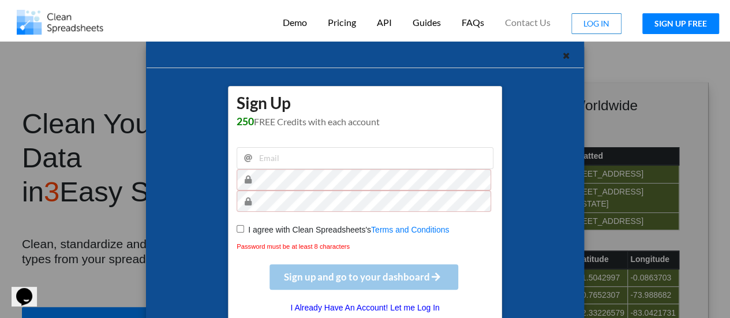 The height and width of the screenshot is (318, 730). I want to click on button: SIGN UP FREE, so click(680, 24).